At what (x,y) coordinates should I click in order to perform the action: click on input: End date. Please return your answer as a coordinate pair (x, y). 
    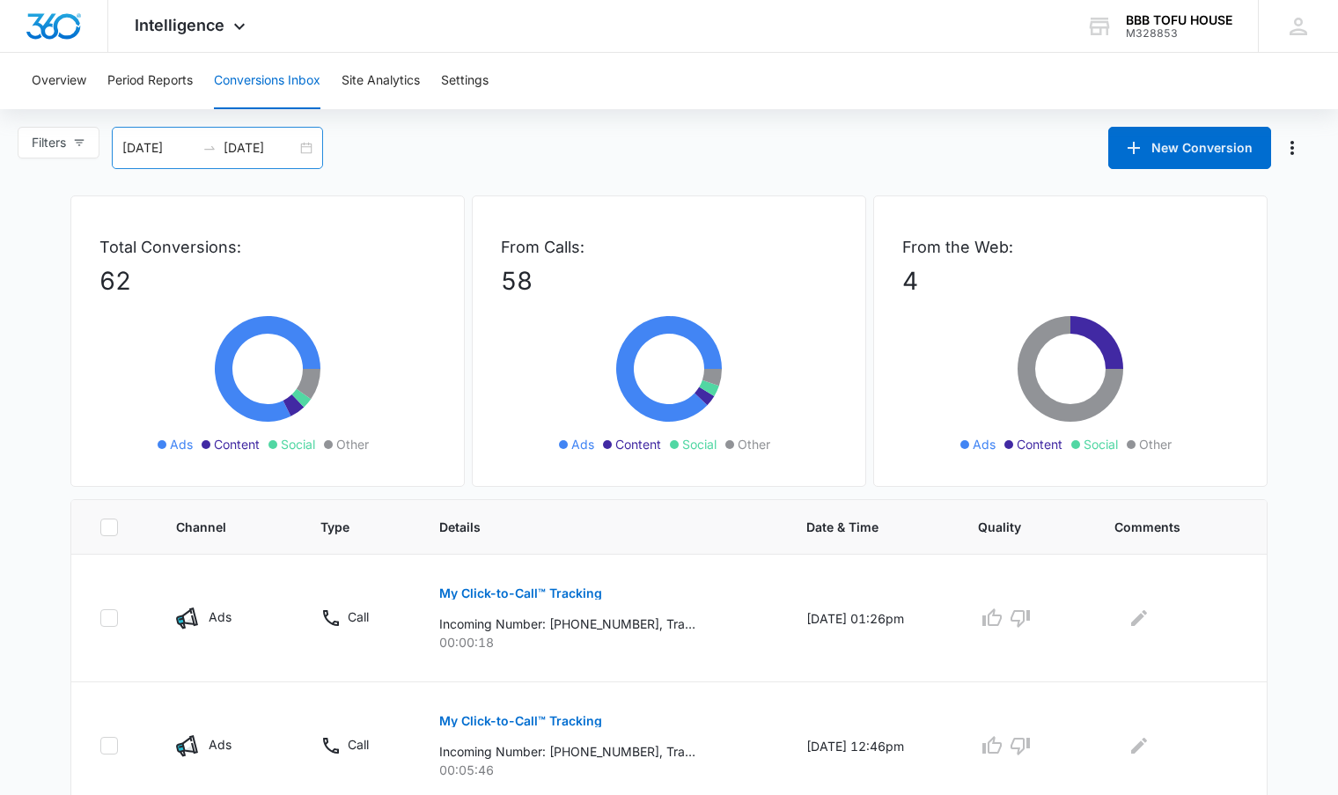
    Looking at the image, I should click on (260, 148).